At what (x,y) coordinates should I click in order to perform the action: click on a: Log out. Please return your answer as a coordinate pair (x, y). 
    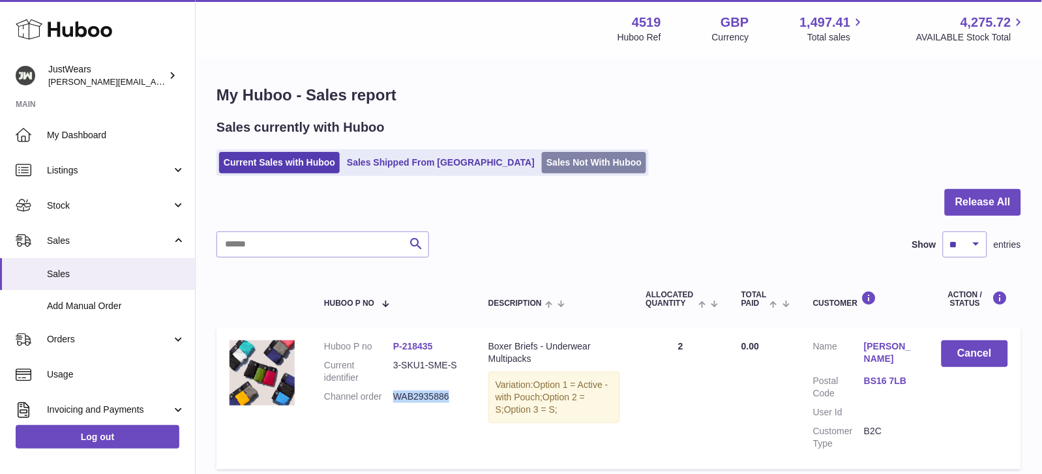
    Looking at the image, I should click on (97, 437).